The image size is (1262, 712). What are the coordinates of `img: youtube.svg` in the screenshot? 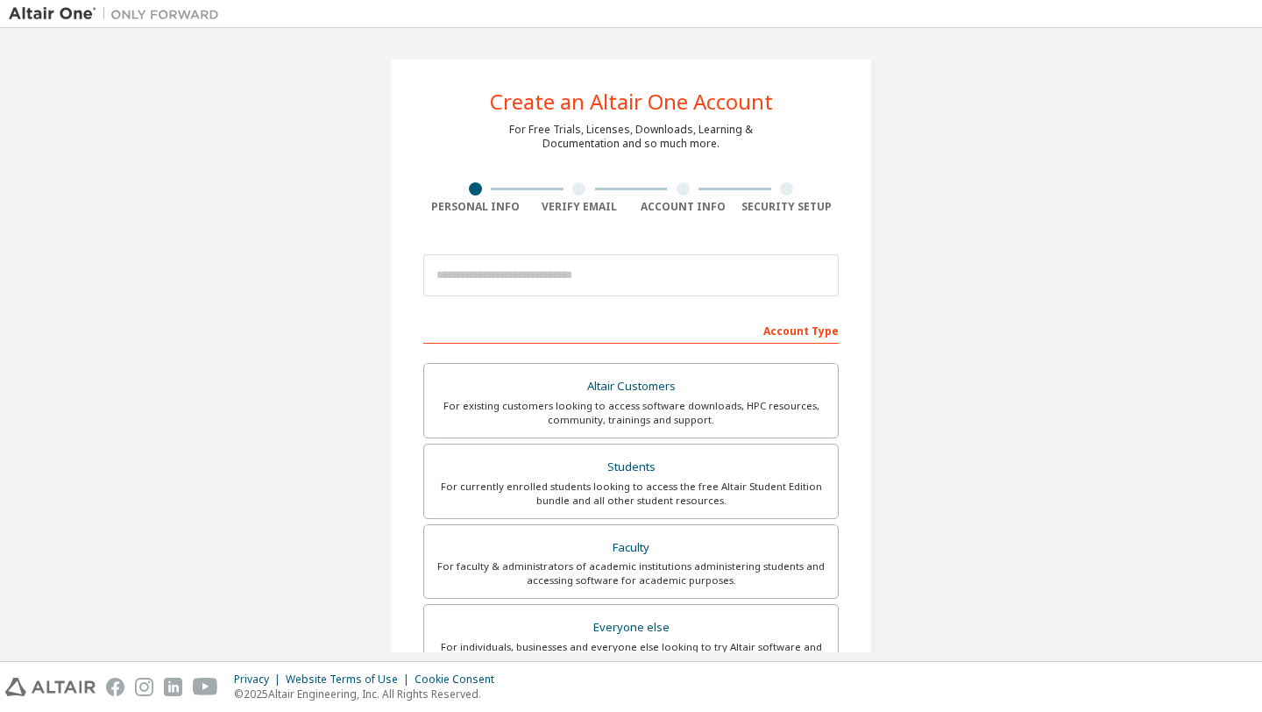 It's located at (205, 686).